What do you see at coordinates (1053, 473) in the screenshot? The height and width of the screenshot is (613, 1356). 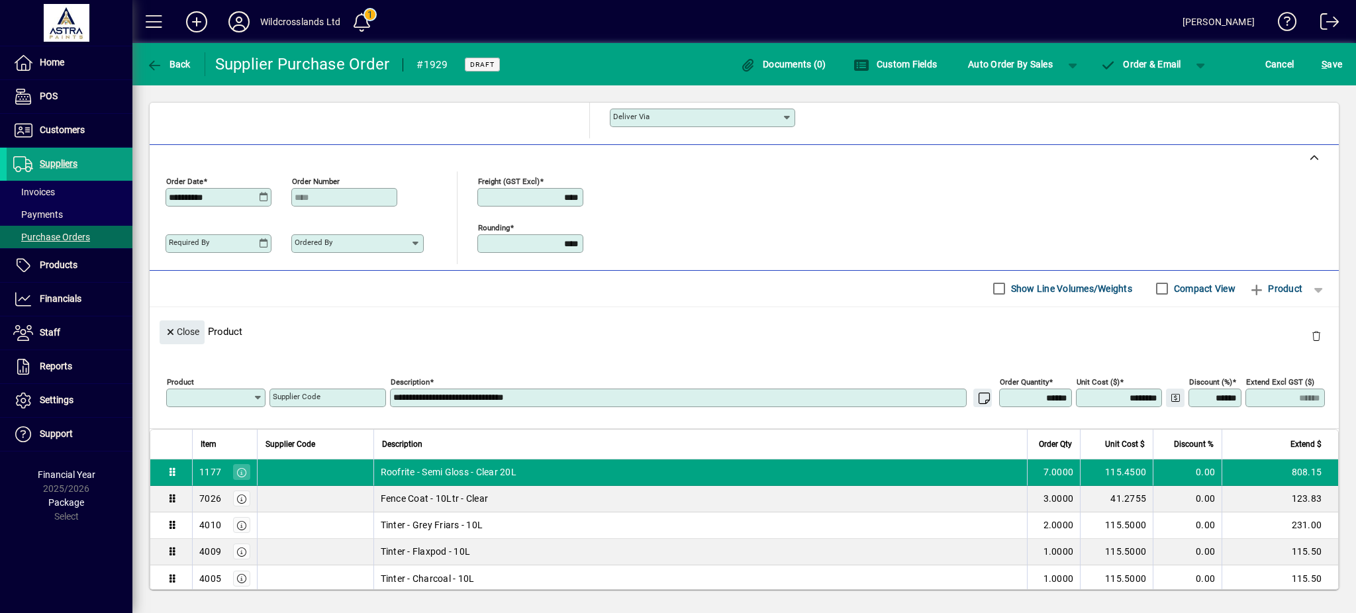 I see `td: 7.0000` at bounding box center [1053, 473].